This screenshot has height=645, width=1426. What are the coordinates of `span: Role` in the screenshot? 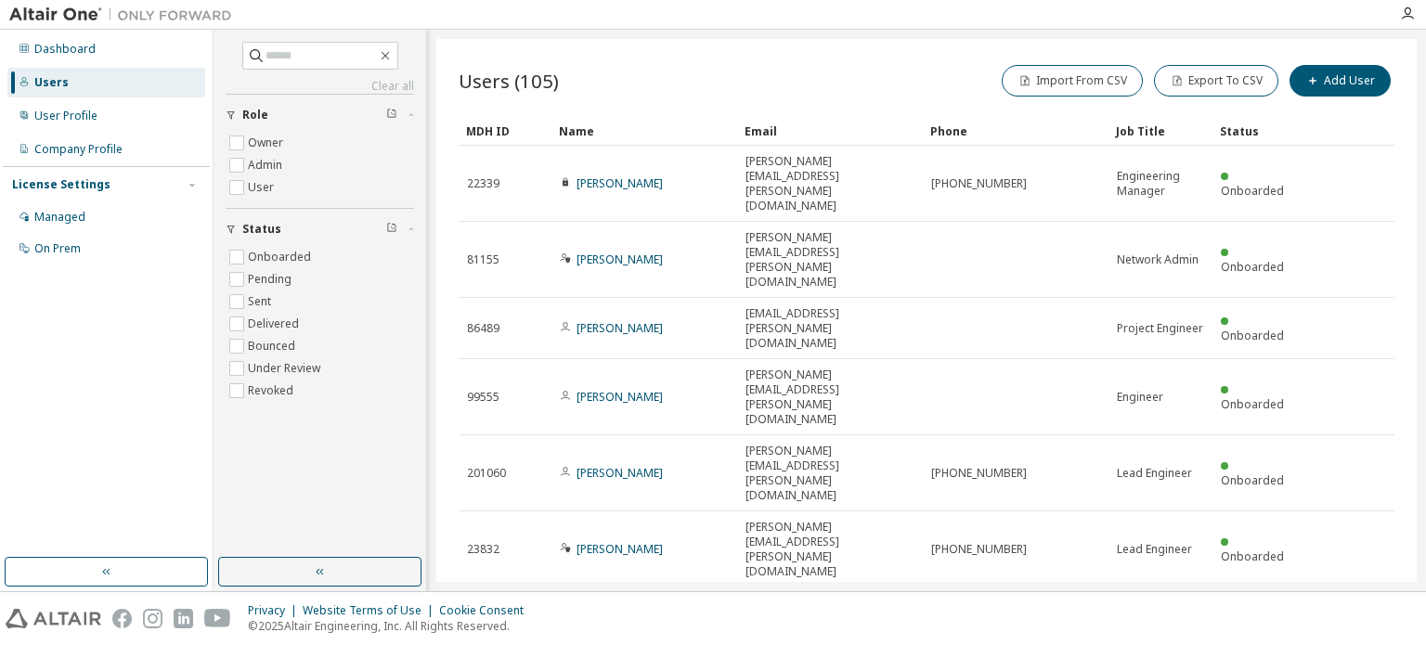 It's located at (255, 115).